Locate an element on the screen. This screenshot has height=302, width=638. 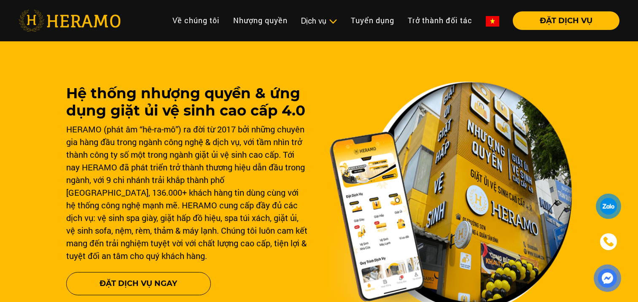
a: Trở thành đối tác is located at coordinates (440, 20).